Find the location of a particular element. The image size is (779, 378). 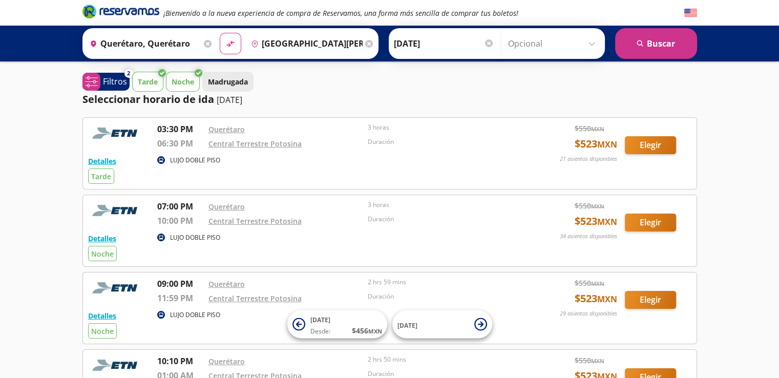

button: English is located at coordinates (691, 13).